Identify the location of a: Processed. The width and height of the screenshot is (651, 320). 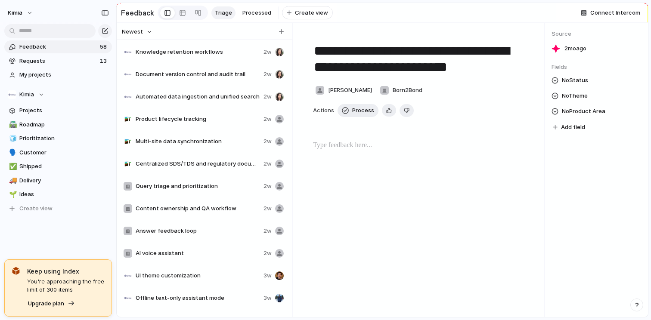
(257, 13).